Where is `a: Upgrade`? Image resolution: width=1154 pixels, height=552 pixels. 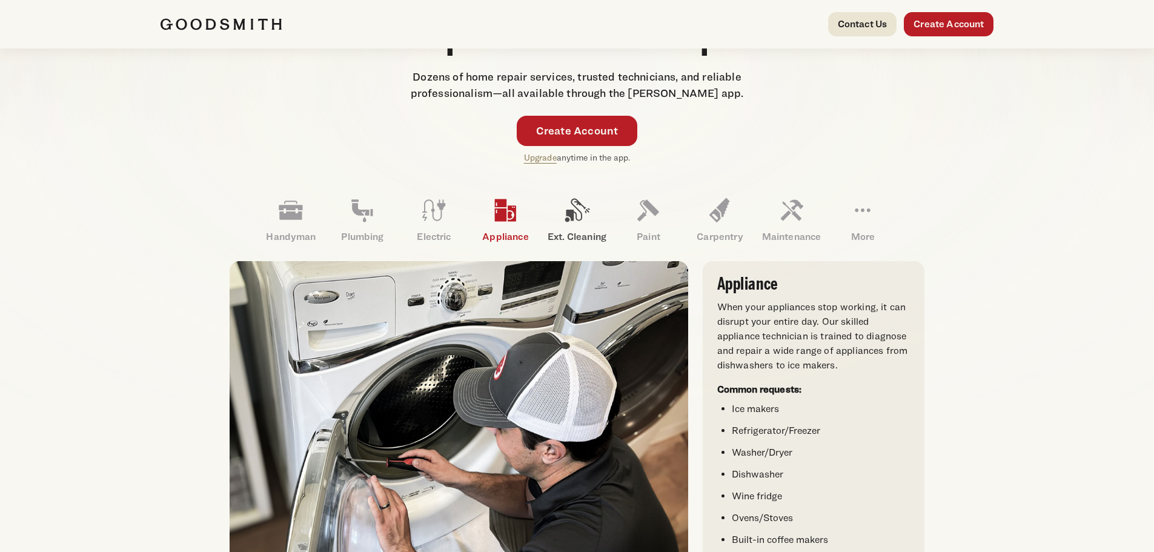 a: Upgrade is located at coordinates (540, 157).